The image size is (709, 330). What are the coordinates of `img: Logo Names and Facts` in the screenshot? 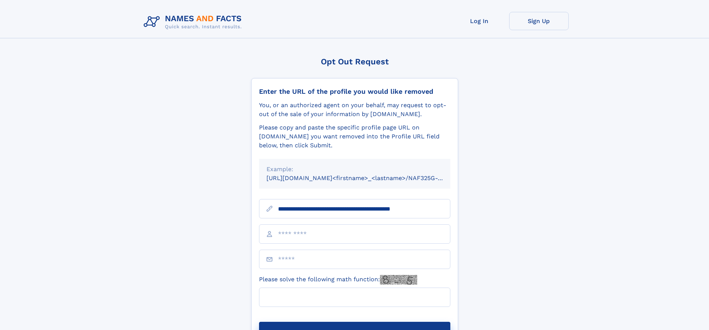 It's located at (194, 22).